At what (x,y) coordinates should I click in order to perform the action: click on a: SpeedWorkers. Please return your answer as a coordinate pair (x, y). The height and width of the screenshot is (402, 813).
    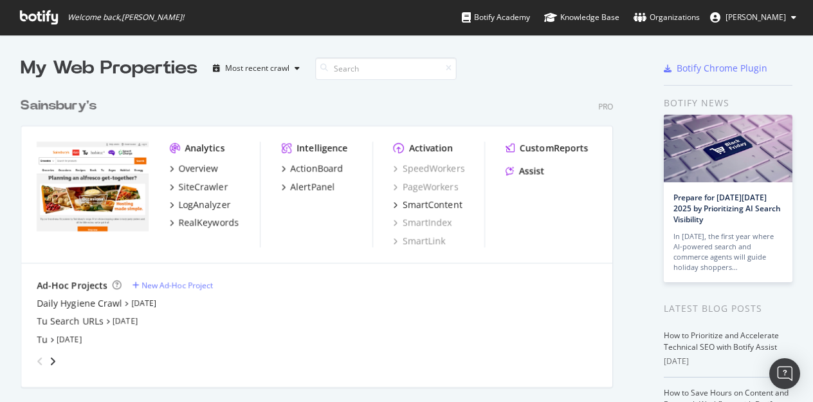
    Looking at the image, I should click on (429, 169).